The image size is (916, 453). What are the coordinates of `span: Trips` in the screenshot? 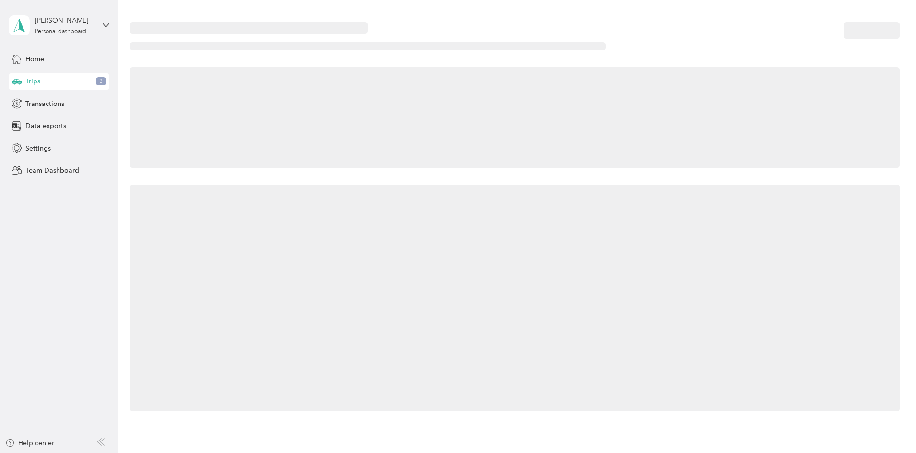 It's located at (33, 81).